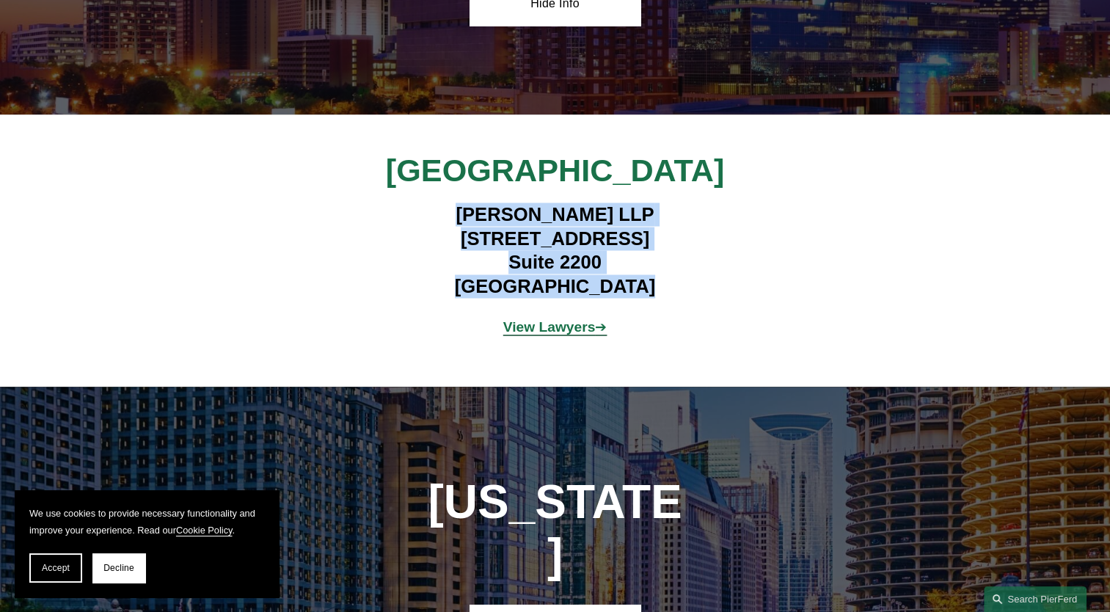 The height and width of the screenshot is (612, 1110). I want to click on a: Cookie Policy, so click(204, 530).